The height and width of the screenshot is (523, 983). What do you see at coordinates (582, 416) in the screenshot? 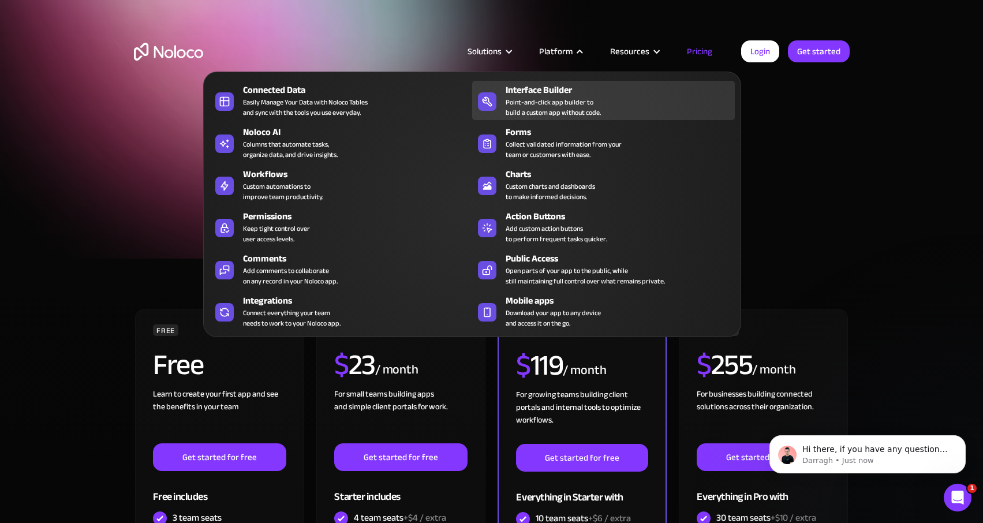
I see `div: For growing teams building client portals and internal tools to optimize workflows.` at bounding box center [582, 416].